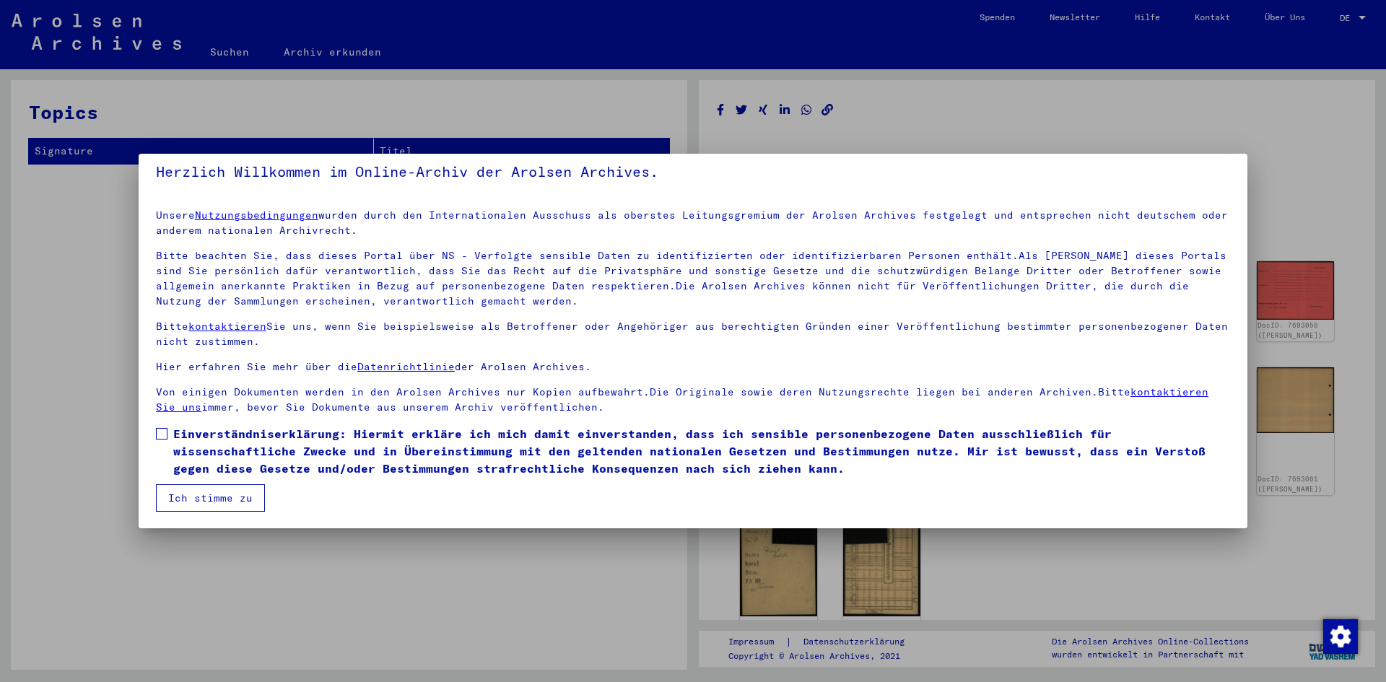 This screenshot has height=682, width=1386. Describe the element at coordinates (693, 334) in the screenshot. I see `p: Bitte Sie uns, wenn Sie beispielsweise als Betroffener oder Angehöriger aus berechtigten Gründen ...` at that location.